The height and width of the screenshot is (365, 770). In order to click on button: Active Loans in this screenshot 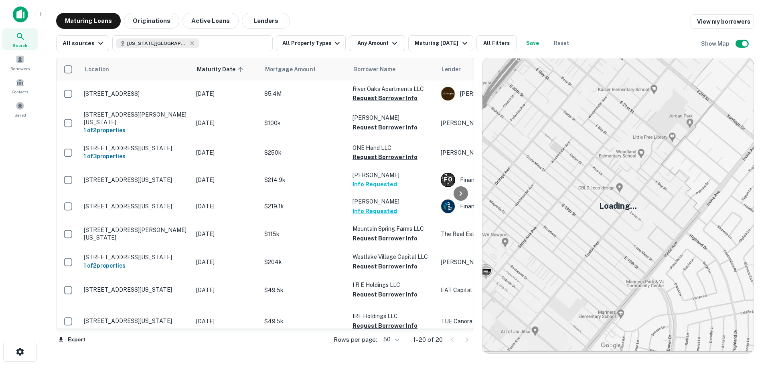, I will do `click(210, 21)`.